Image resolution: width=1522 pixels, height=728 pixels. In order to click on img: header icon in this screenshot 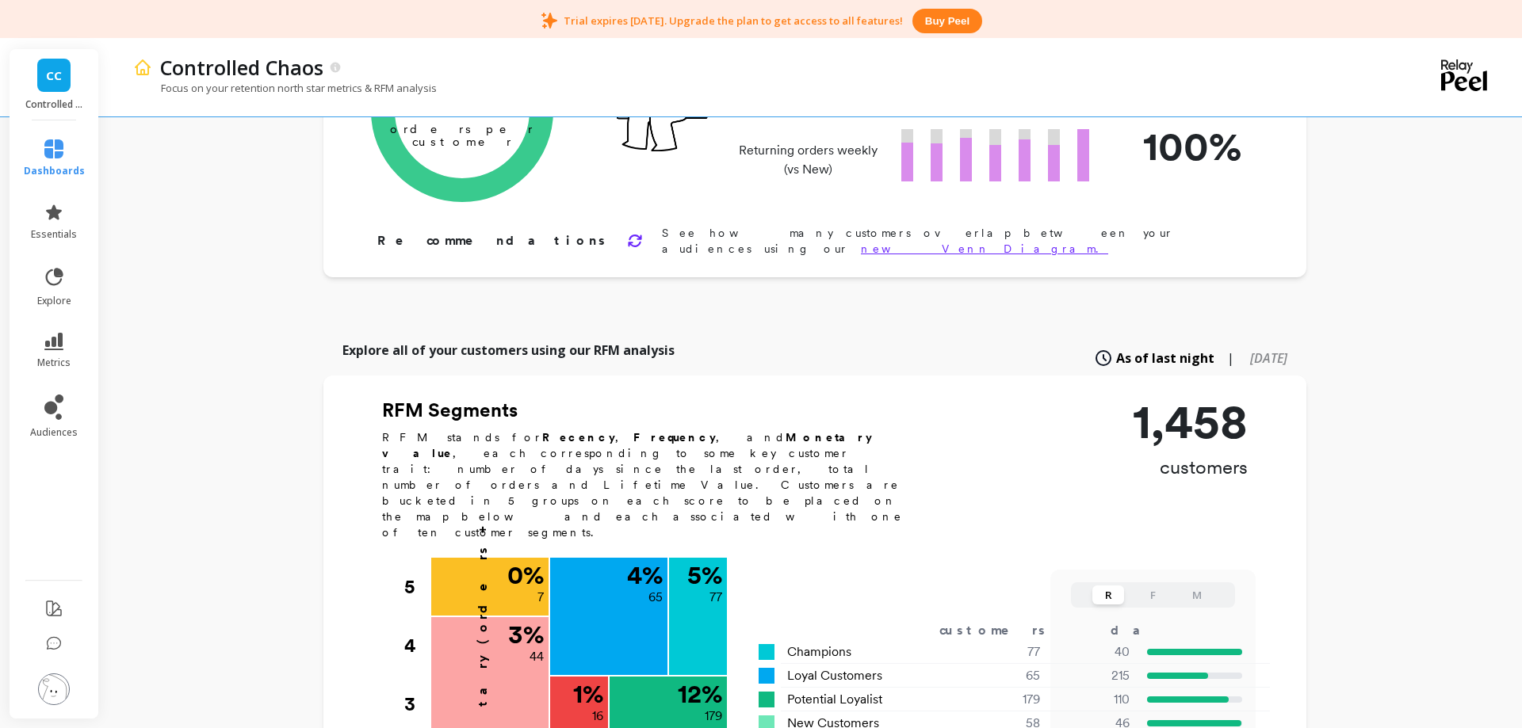, I will do `click(143, 67)`.